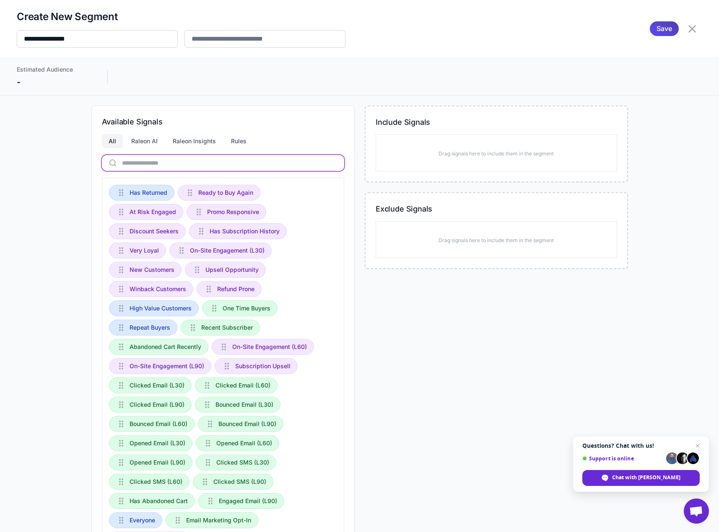  What do you see at coordinates (239, 141) in the screenshot?
I see `div: Rules` at bounding box center [239, 141].